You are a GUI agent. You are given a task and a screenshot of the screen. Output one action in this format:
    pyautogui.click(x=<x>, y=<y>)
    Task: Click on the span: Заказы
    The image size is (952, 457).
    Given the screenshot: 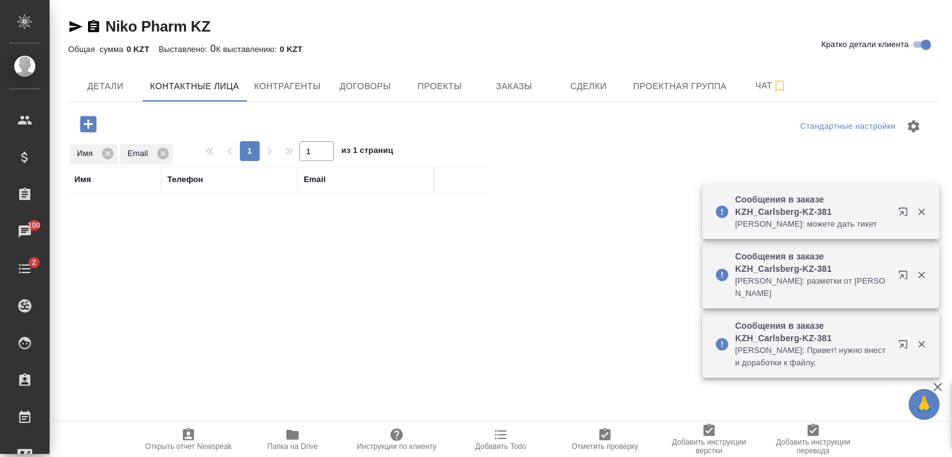 What is the action you would take?
    pyautogui.click(x=514, y=86)
    